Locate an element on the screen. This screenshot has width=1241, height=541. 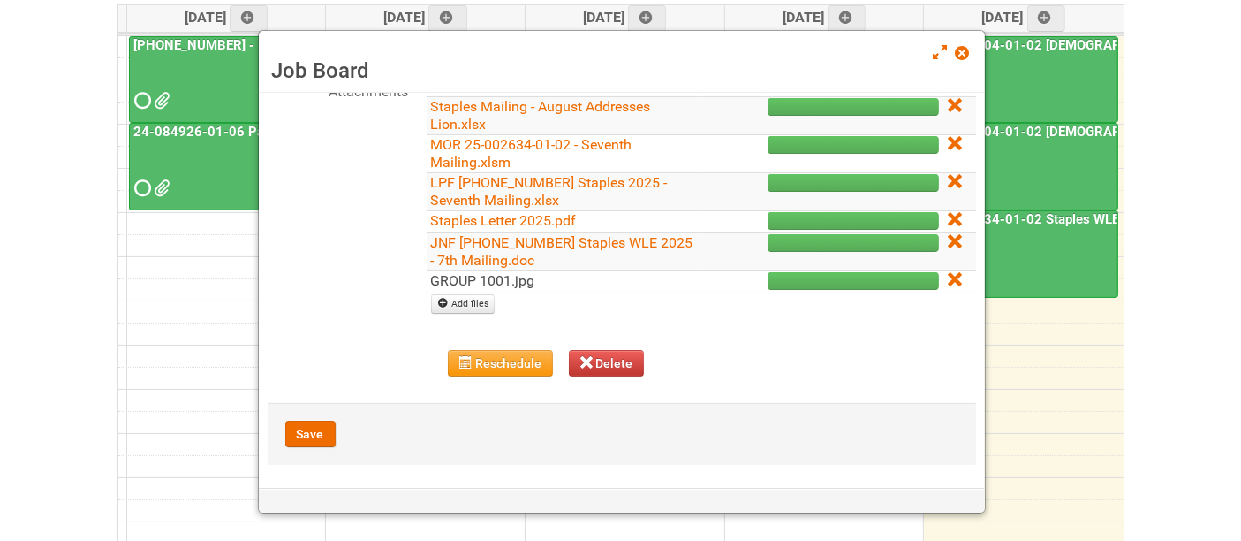
h3: Job Board is located at coordinates (622, 71).